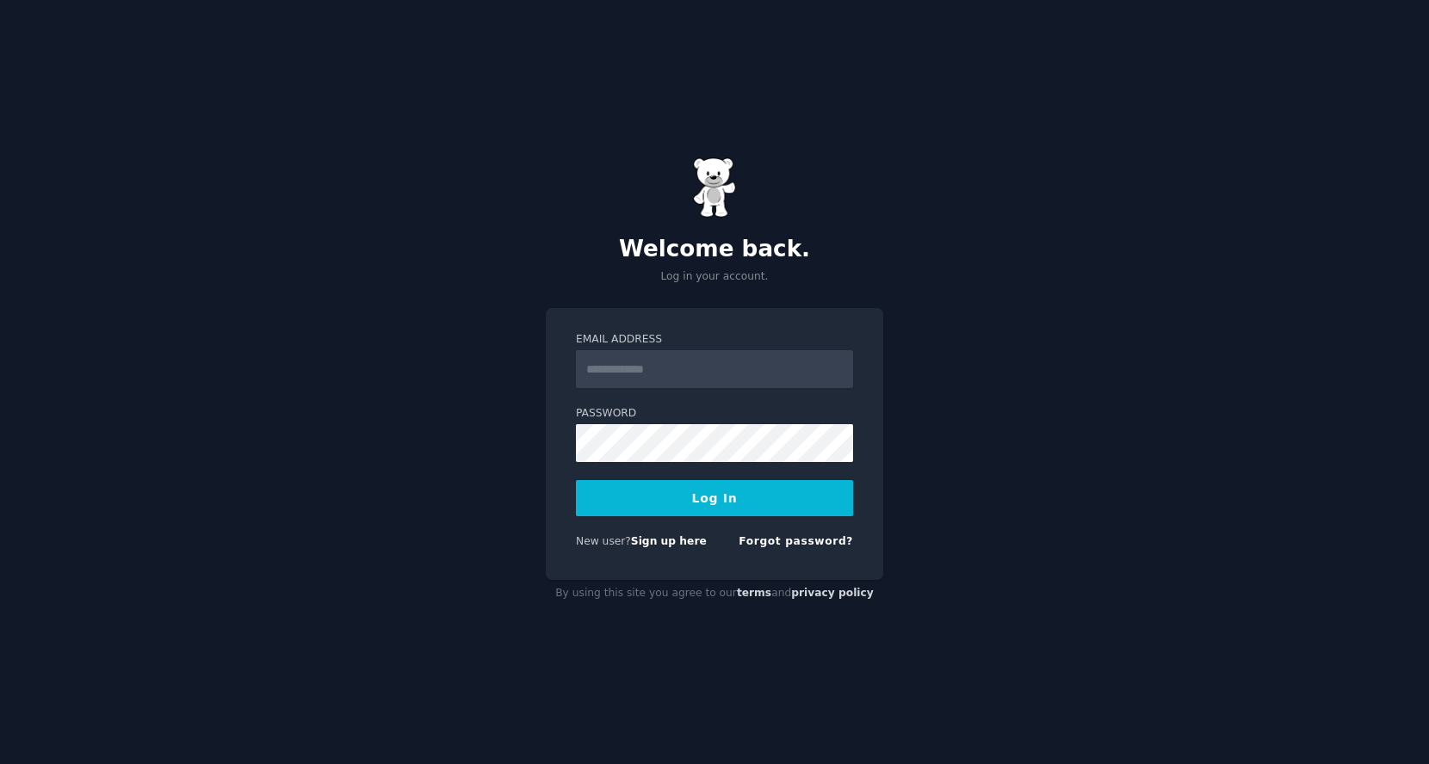  What do you see at coordinates (669, 541) in the screenshot?
I see `a: Sign up here` at bounding box center [669, 541].